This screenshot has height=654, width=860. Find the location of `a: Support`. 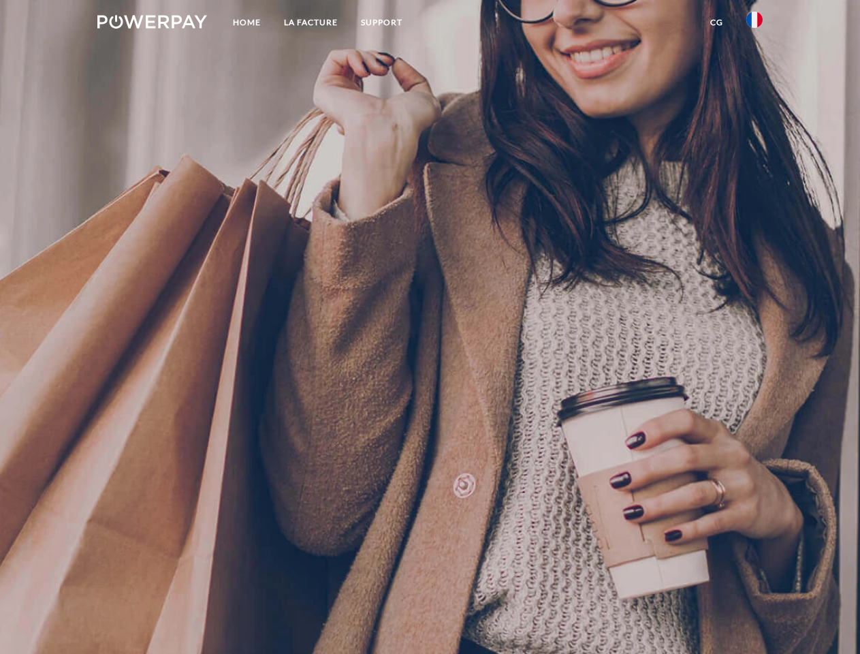

a: Support is located at coordinates (381, 22).